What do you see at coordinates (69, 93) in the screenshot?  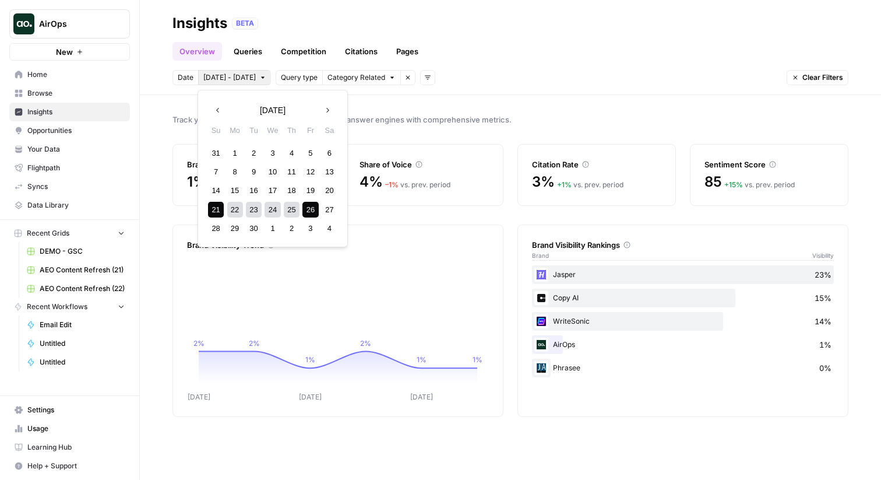 I see `a: Browse` at bounding box center [69, 93].